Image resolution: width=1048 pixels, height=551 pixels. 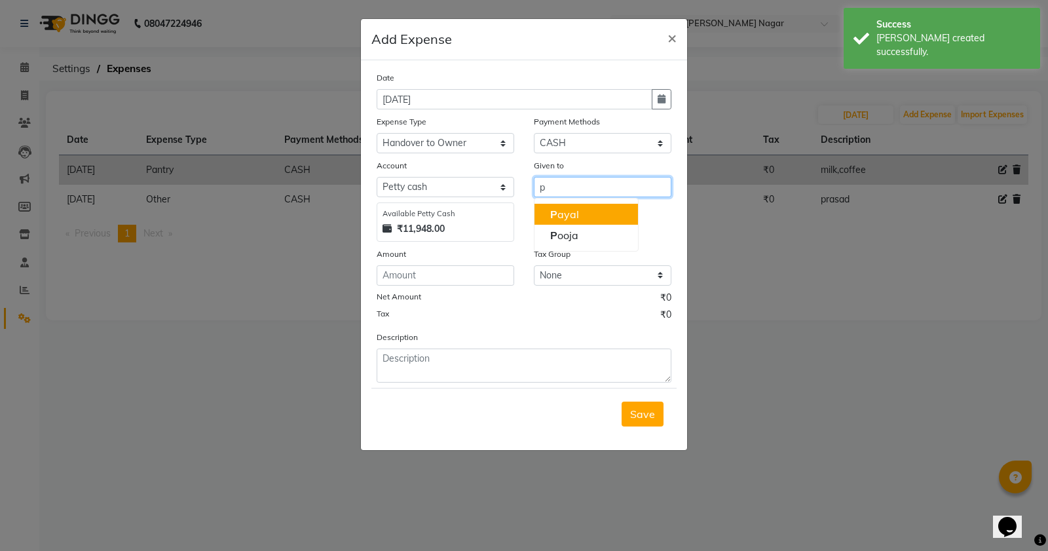 I want to click on h5: Add Expense, so click(x=411, y=39).